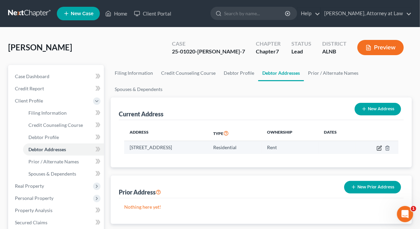  What do you see at coordinates (57, 89) in the screenshot?
I see `a: Credit Report` at bounding box center [57, 89].